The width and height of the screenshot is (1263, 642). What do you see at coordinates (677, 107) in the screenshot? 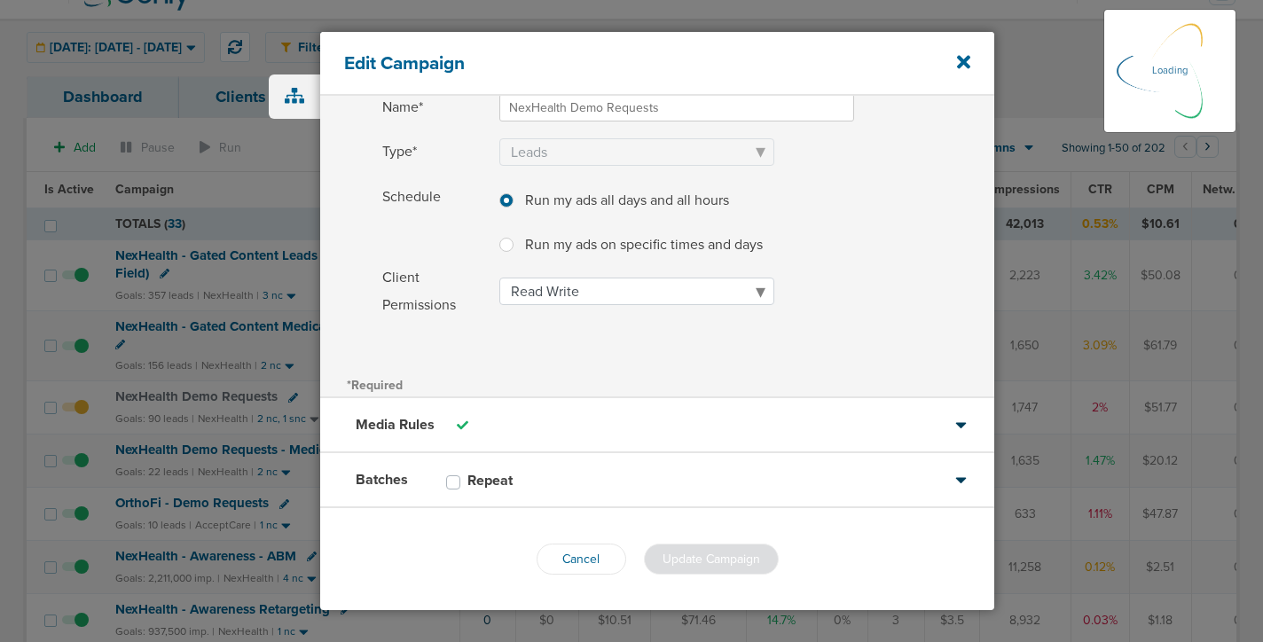
I see `input: Name*` at bounding box center [677, 107].